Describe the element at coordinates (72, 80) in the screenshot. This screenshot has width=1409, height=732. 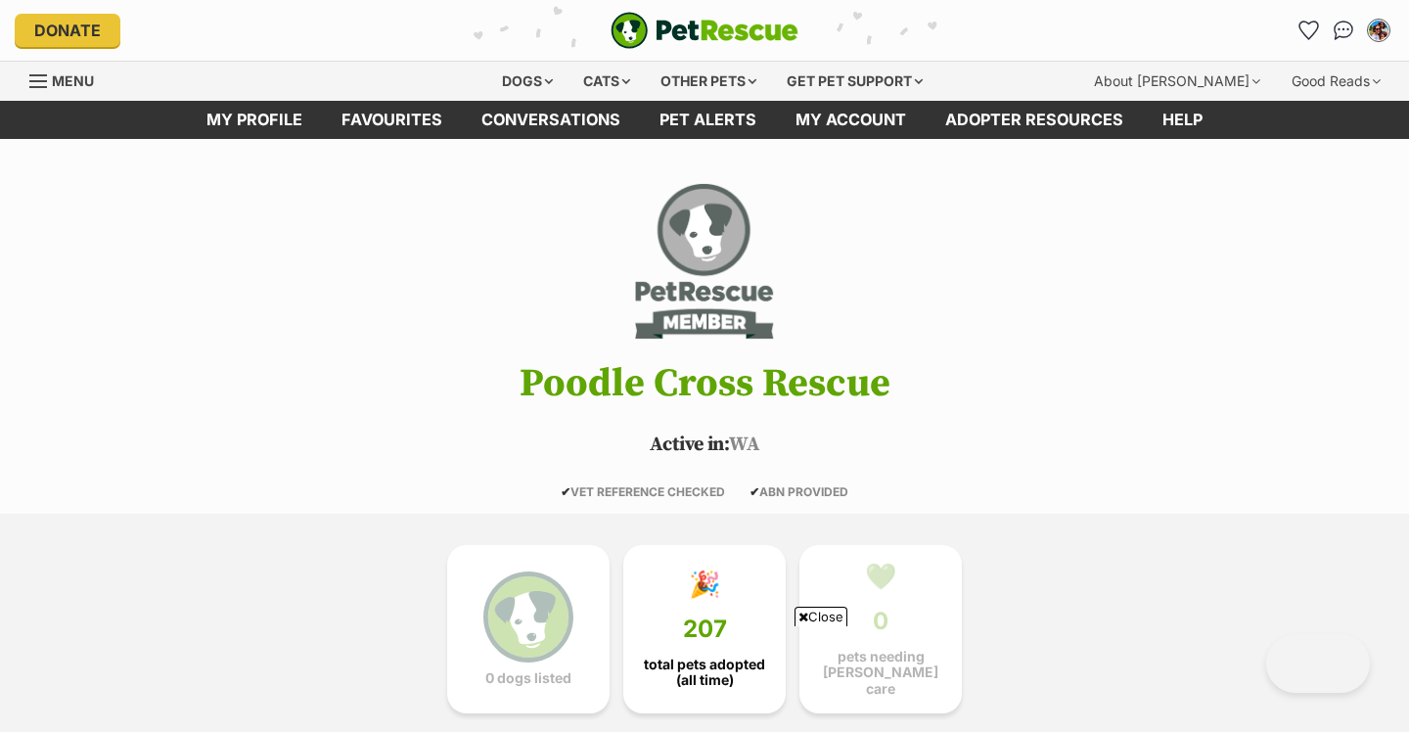
I see `span: Menu` at that location.